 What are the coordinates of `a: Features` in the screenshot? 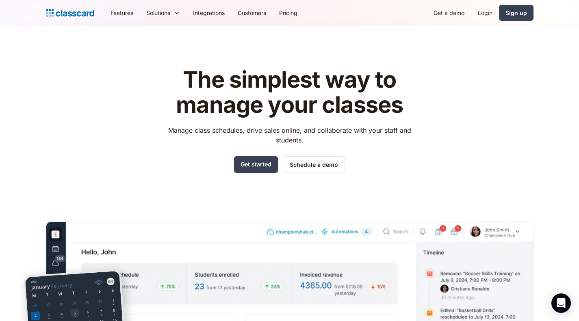 It's located at (122, 13).